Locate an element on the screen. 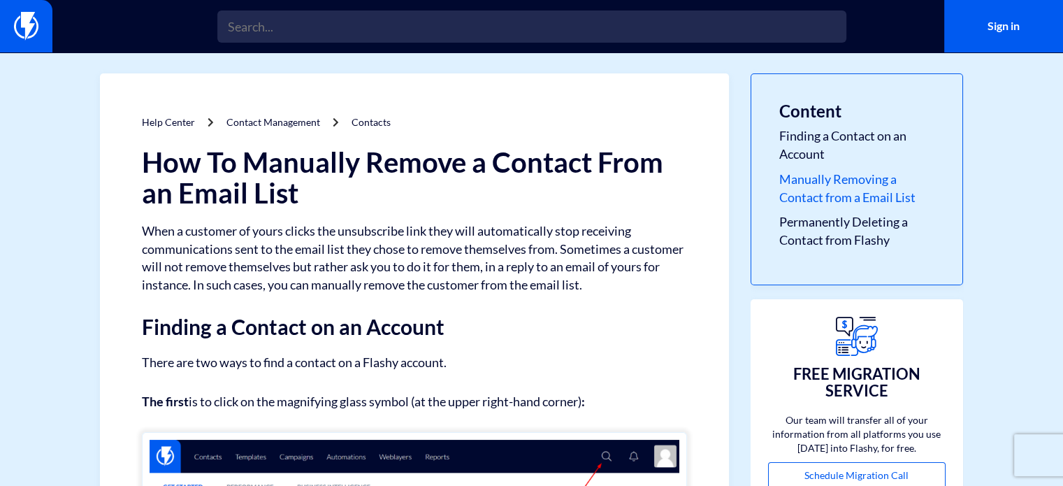 This screenshot has width=1063, height=486. a: Help Center is located at coordinates (168, 122).